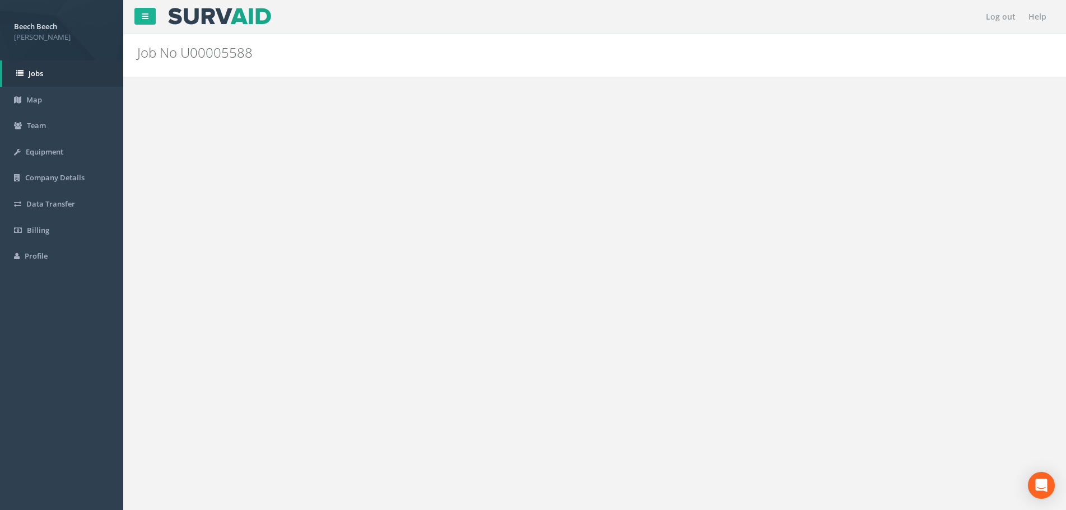 Image resolution: width=1066 pixels, height=510 pixels. Describe the element at coordinates (1042, 486) in the screenshot. I see `div: Open Intercom Messenger` at that location.